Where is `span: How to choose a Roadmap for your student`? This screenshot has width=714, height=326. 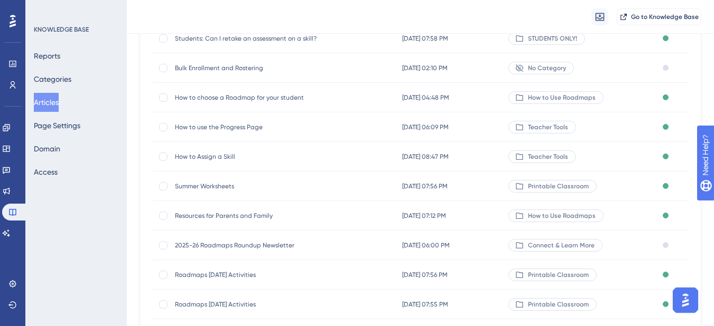 span: How to choose a Roadmap for your student is located at coordinates (259, 98).